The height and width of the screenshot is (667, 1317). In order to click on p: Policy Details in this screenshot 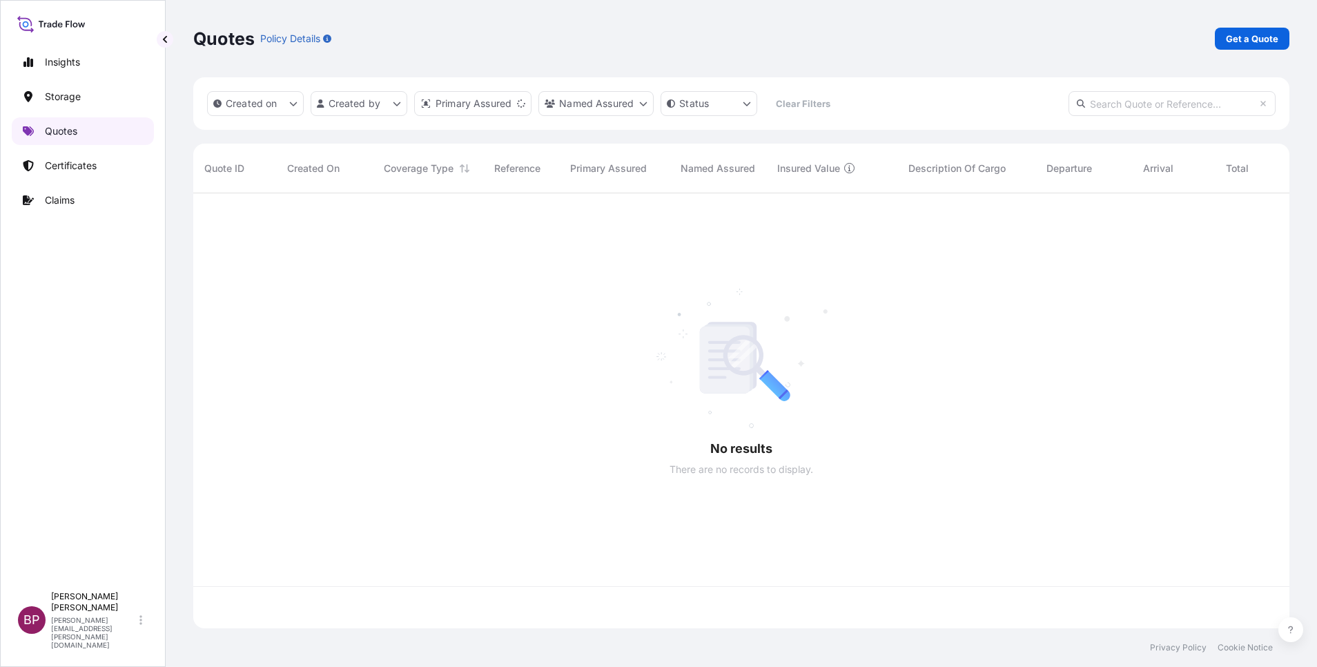, I will do `click(290, 39)`.